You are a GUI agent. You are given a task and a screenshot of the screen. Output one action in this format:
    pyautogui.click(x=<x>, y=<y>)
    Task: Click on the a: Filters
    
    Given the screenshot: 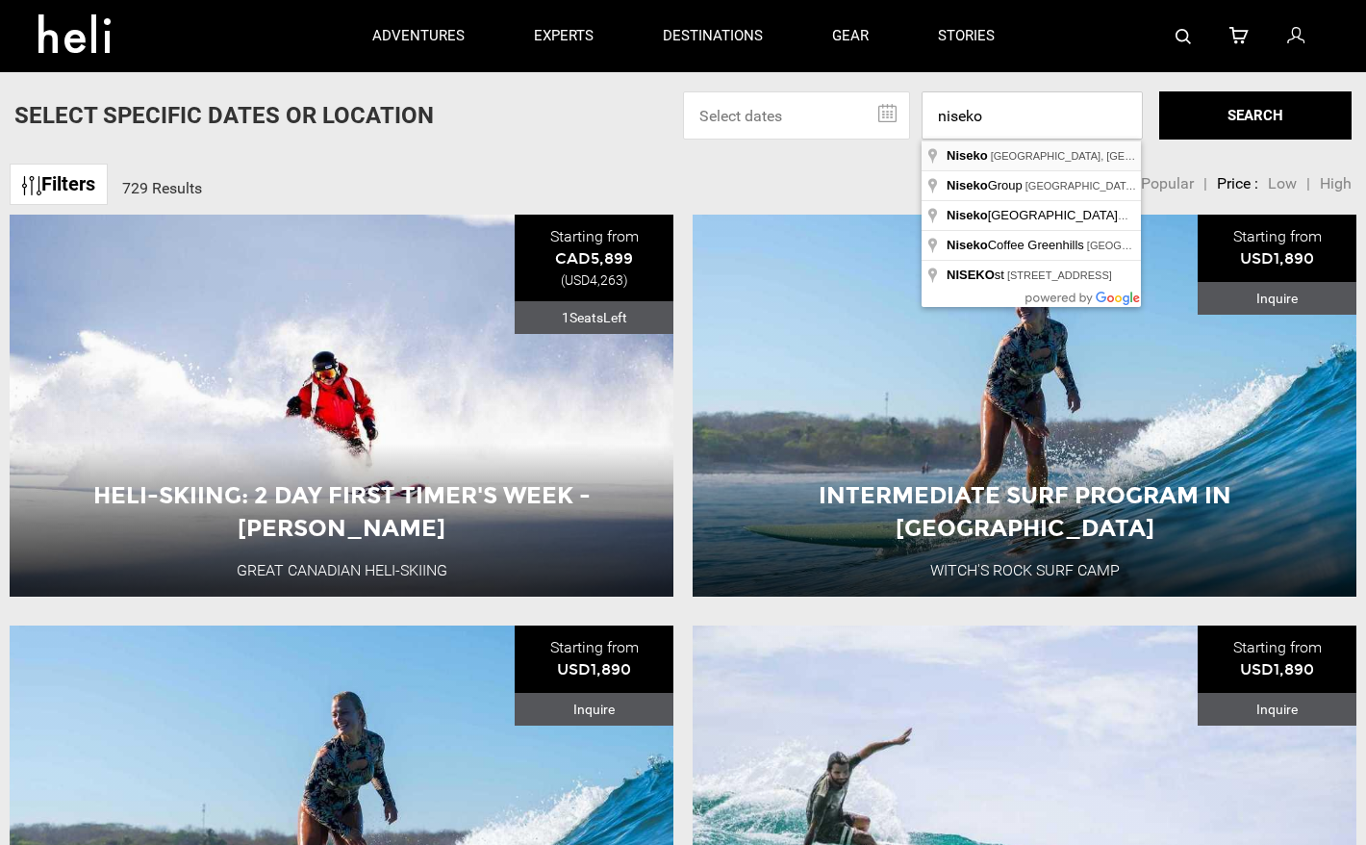 What is the action you would take?
    pyautogui.click(x=59, y=184)
    